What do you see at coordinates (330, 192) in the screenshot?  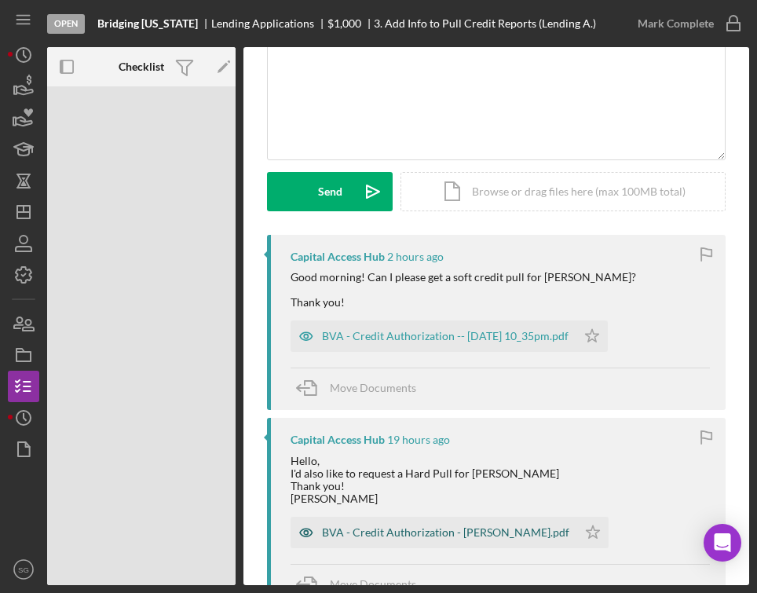 I see `button: Send` at bounding box center [330, 192].